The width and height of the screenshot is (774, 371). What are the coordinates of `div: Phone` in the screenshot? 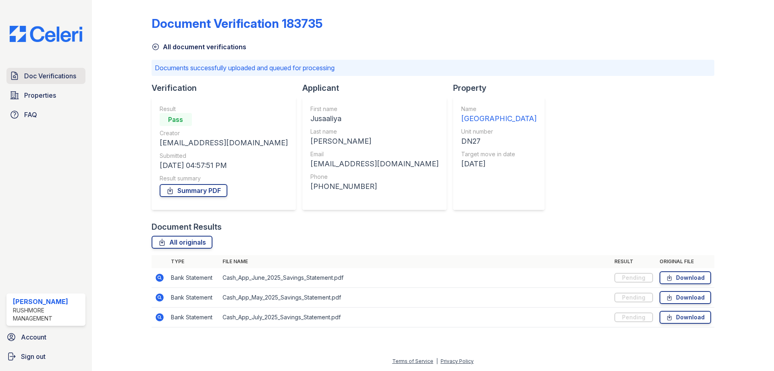 It's located at (375, 177).